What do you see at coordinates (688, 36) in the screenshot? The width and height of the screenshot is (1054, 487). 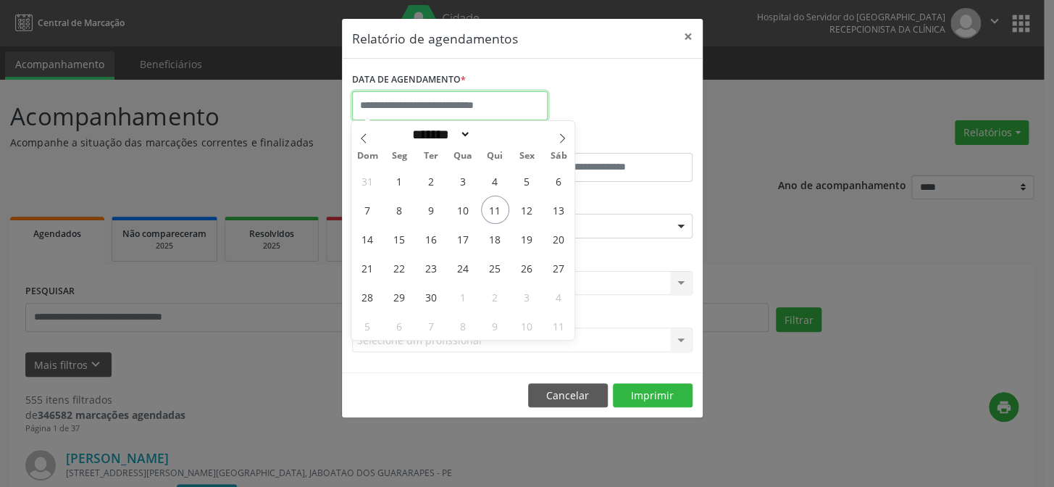 I see `button: Close` at bounding box center [688, 36].